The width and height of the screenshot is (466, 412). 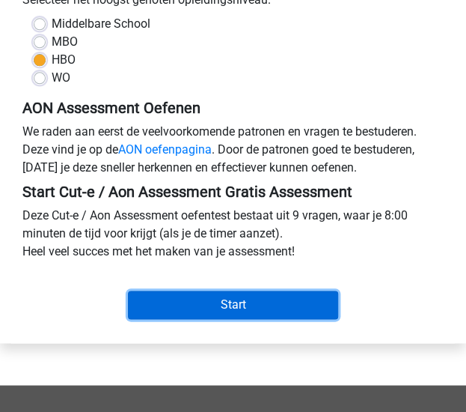 What do you see at coordinates (233, 192) in the screenshot?
I see `h5: Start Cut-e / Aon Assessment Gratis Assessment` at bounding box center [233, 192].